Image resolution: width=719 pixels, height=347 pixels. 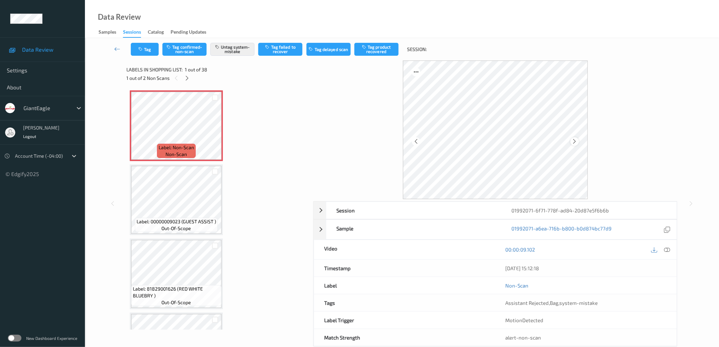 I want to click on button: Tag, so click(x=145, y=49).